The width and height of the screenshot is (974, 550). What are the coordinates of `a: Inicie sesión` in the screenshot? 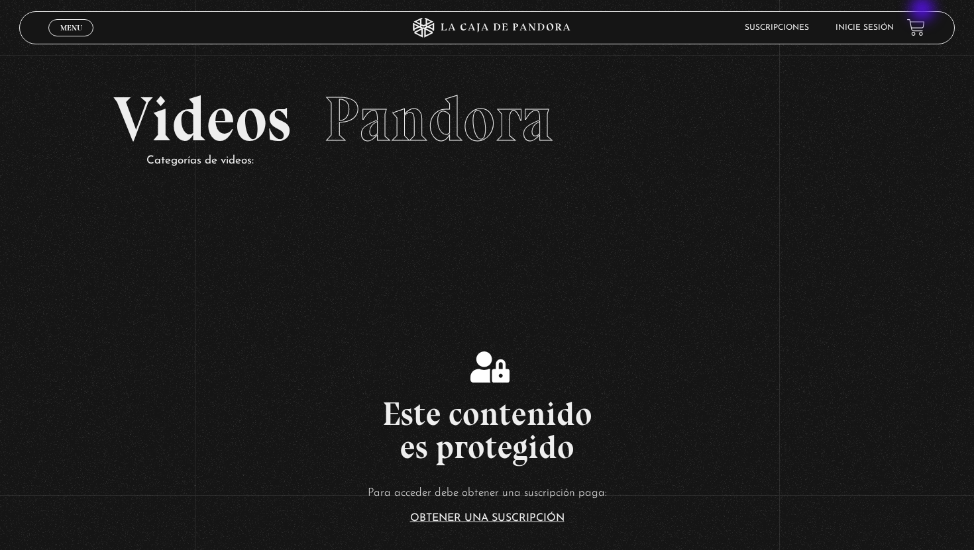 It's located at (864, 28).